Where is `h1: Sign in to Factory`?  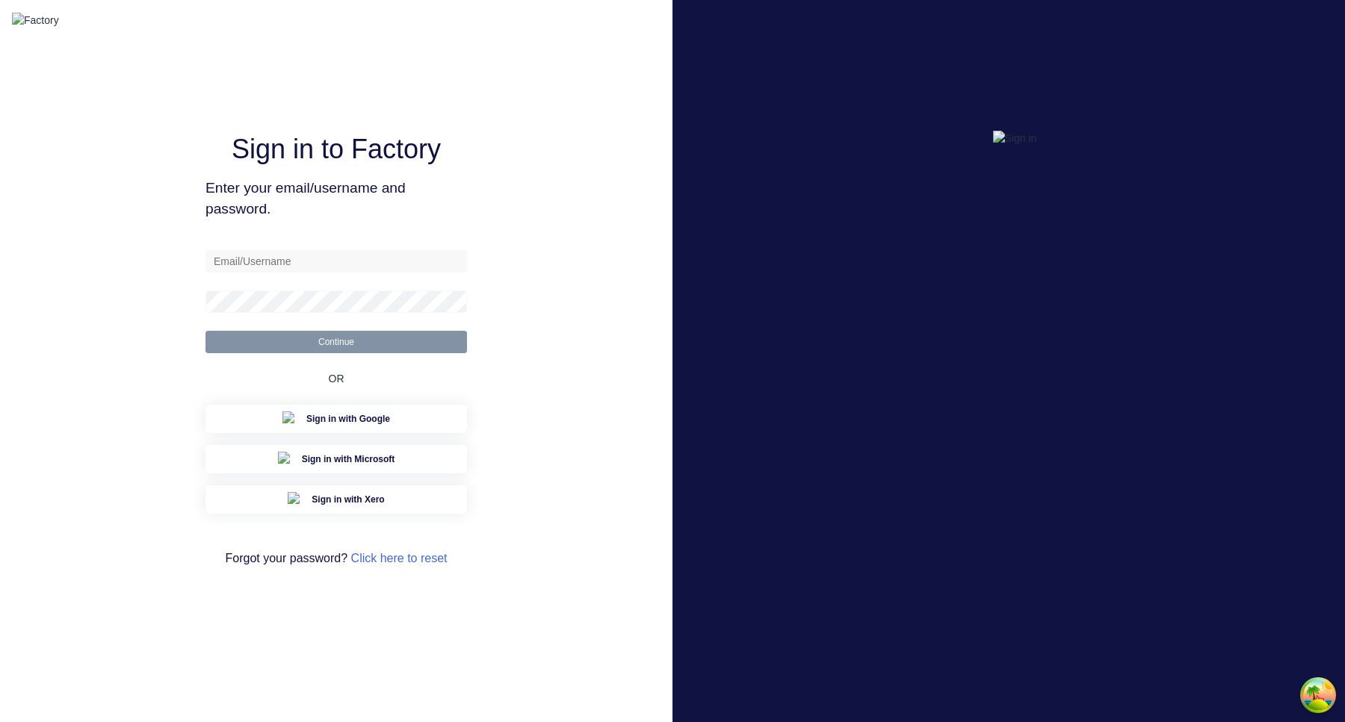
h1: Sign in to Factory is located at coordinates (336, 149).